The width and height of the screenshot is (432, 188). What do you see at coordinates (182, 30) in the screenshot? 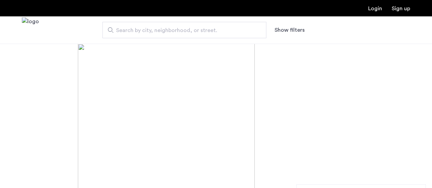
I see `span: Search by city, neighborhood, or street.` at bounding box center [182, 30].